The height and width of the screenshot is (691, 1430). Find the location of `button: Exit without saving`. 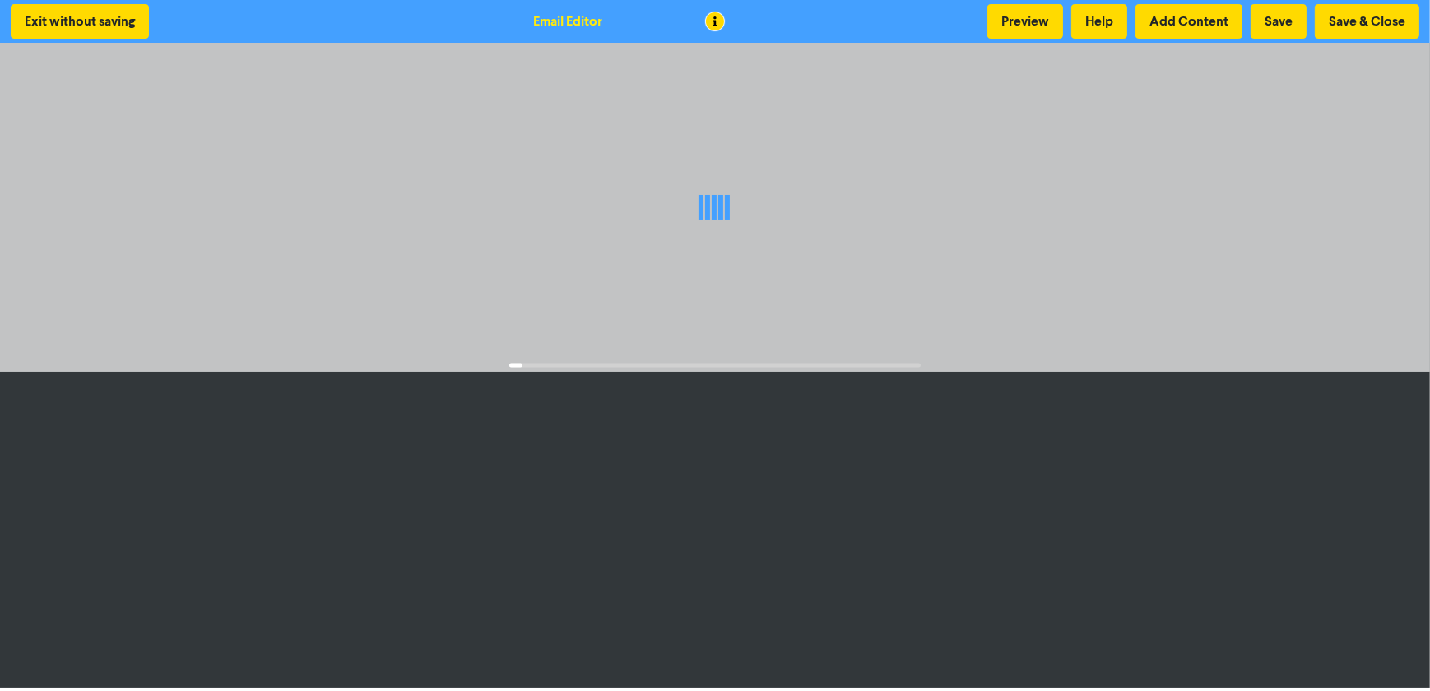

button: Exit without saving is located at coordinates (80, 21).